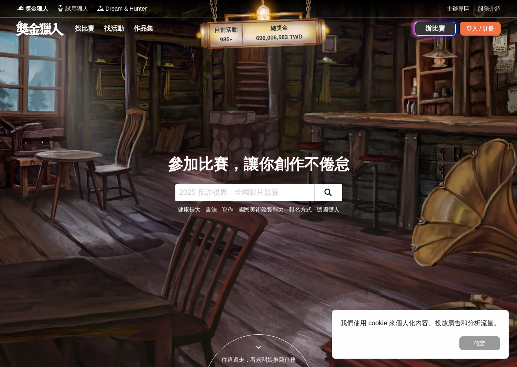 This screenshot has height=367, width=517. Describe the element at coordinates (279, 37) in the screenshot. I see `p: 690,006,583 TWD` at that location.